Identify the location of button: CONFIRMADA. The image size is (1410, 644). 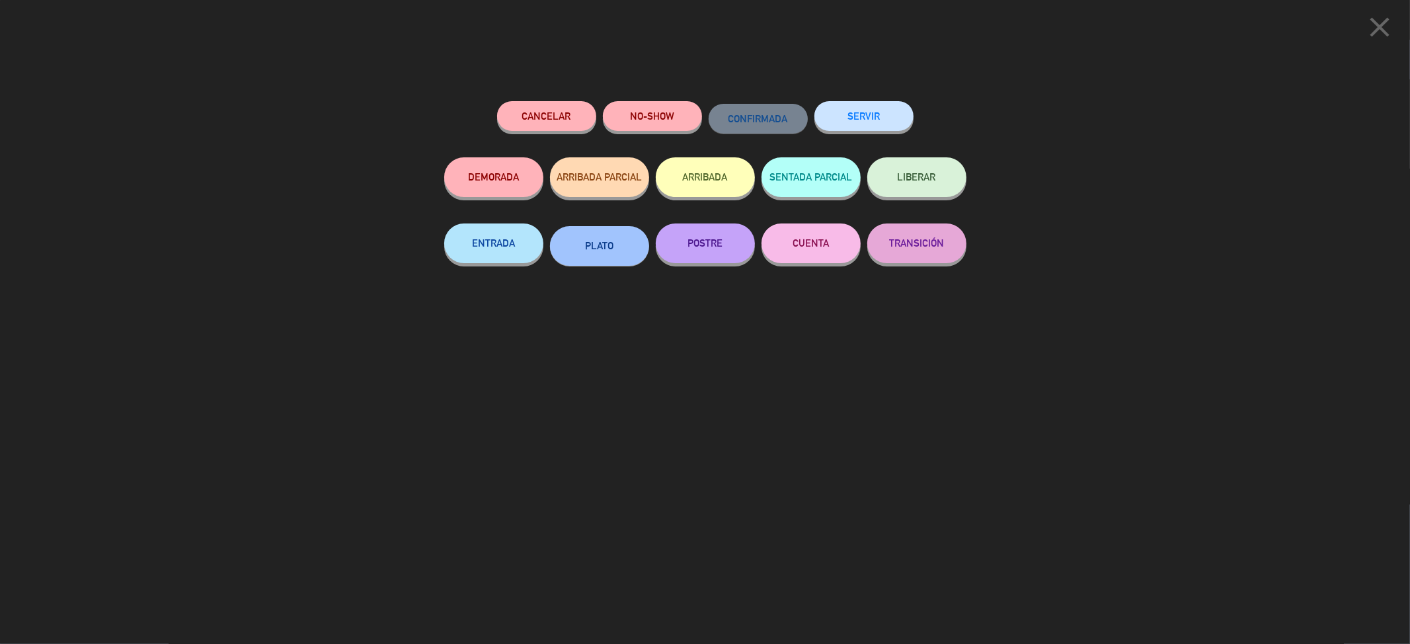
(758, 118).